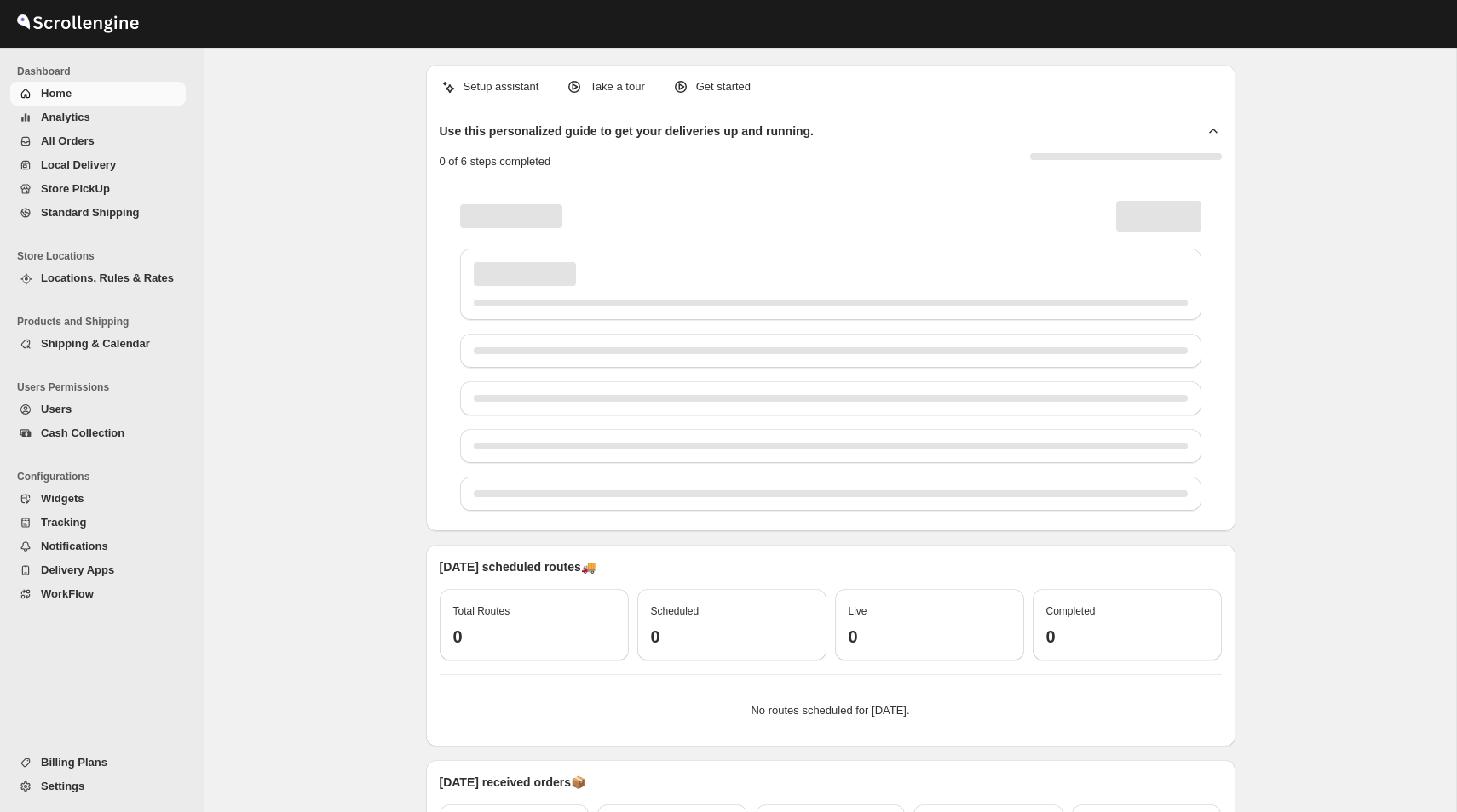 The height and width of the screenshot is (812, 1457). I want to click on button: Tracking, so click(98, 523).